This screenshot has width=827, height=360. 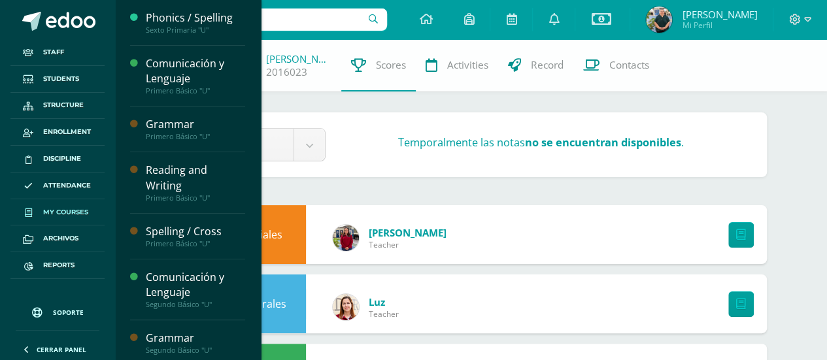 What do you see at coordinates (195, 178) in the screenshot?
I see `div: Reading and Writing` at bounding box center [195, 178].